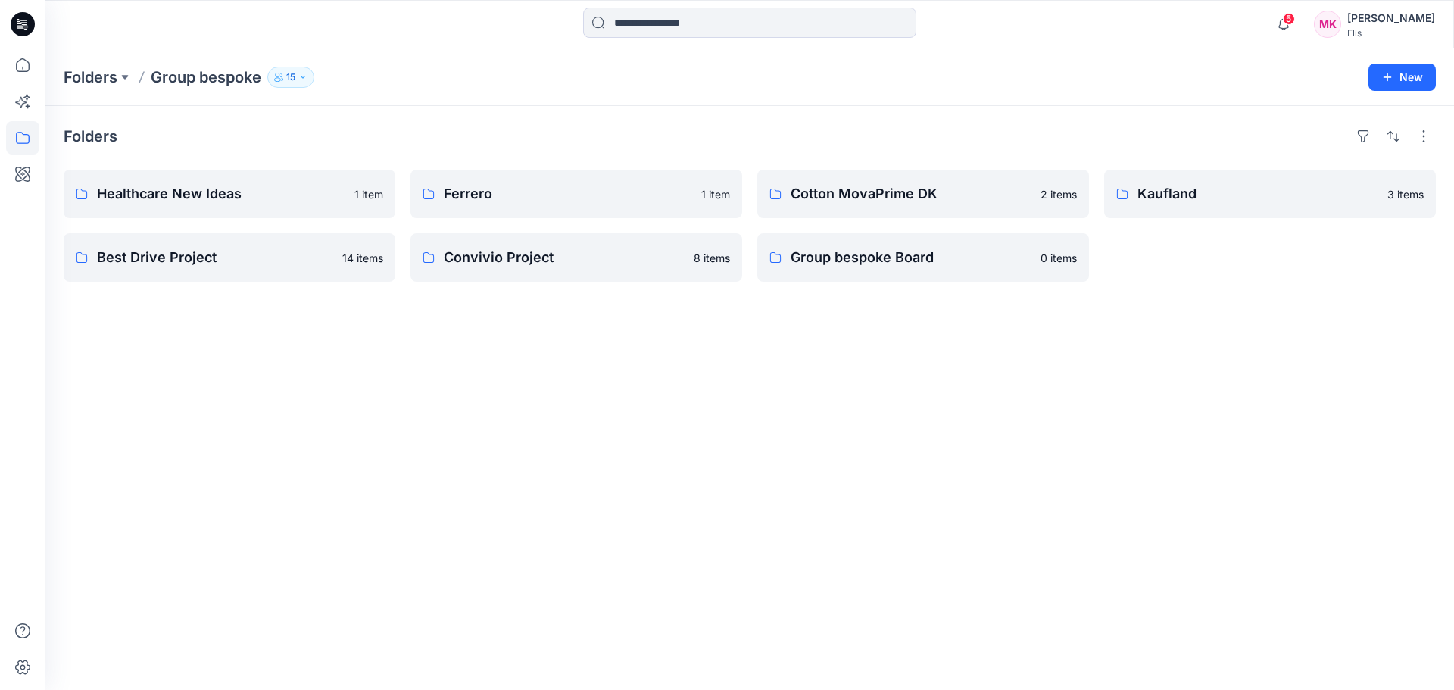 Image resolution: width=1454 pixels, height=690 pixels. I want to click on a: Folders, so click(90, 77).